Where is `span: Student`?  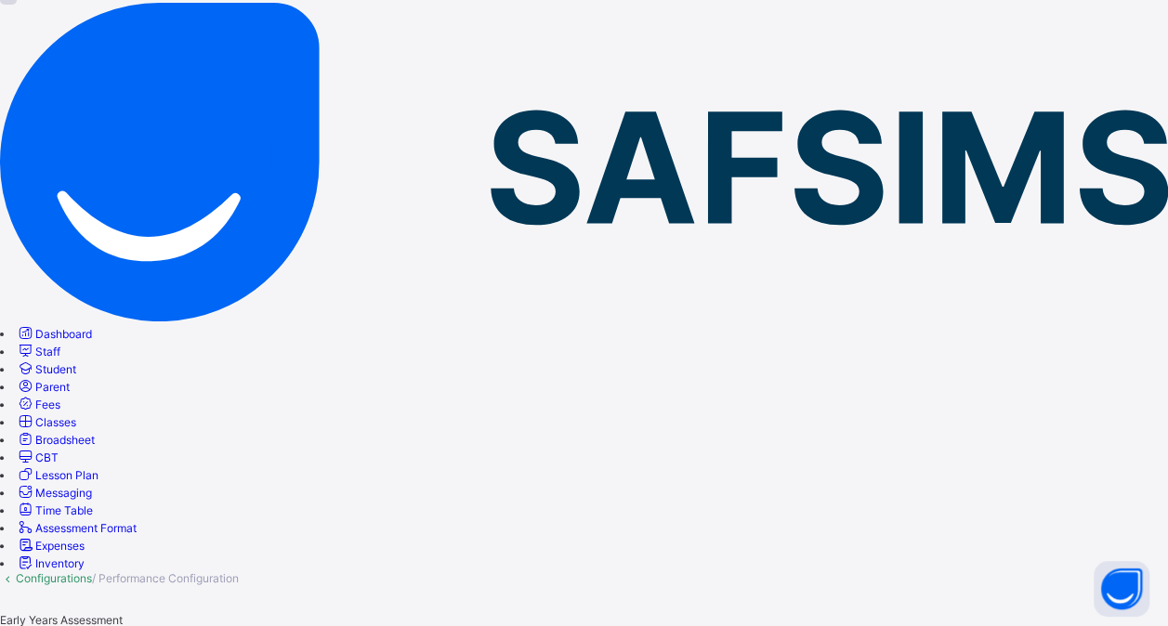
span: Student is located at coordinates (56, 369).